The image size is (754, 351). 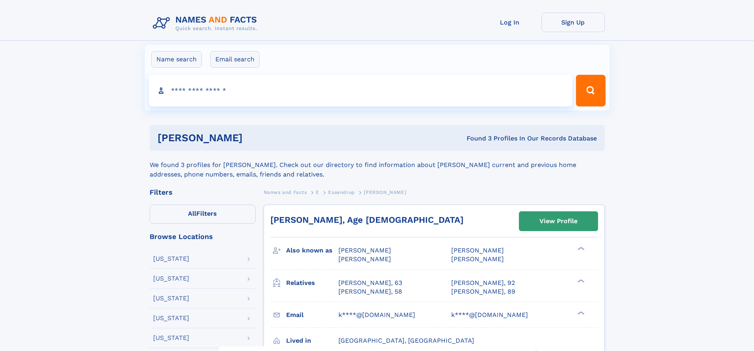 I want to click on span: E, so click(x=317, y=192).